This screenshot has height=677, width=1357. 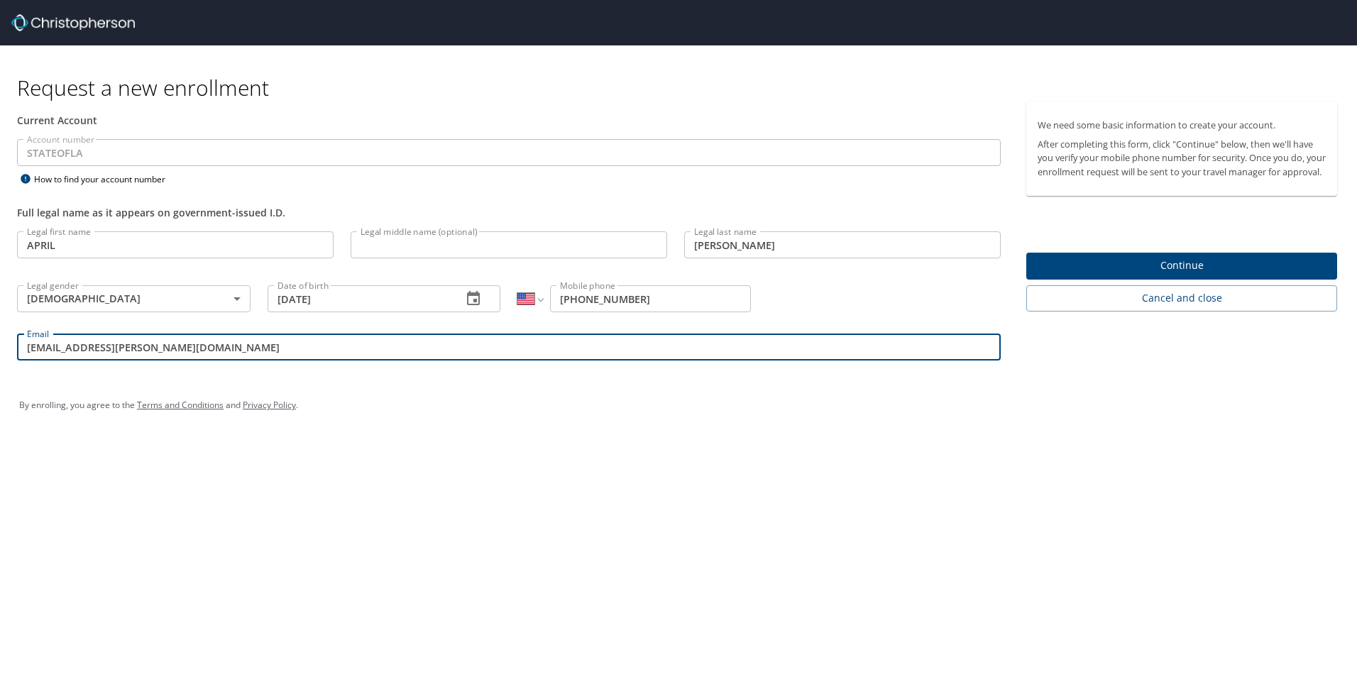 I want to click on img: cbt logo, so click(x=73, y=23).